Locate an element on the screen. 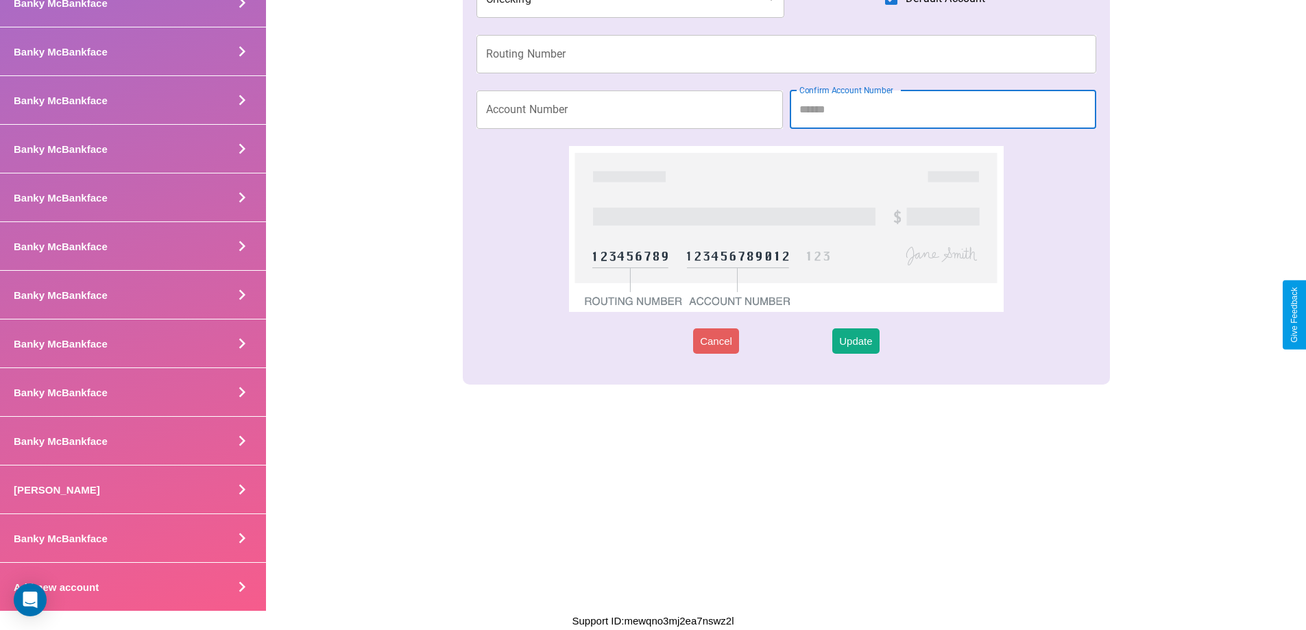  h4: Add new account is located at coordinates (56, 587).